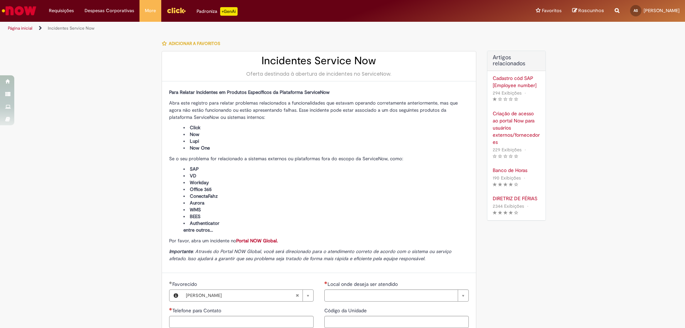 This screenshot has height=328, width=685. What do you see at coordinates (20, 28) in the screenshot?
I see `a: Página inicial` at bounding box center [20, 28].